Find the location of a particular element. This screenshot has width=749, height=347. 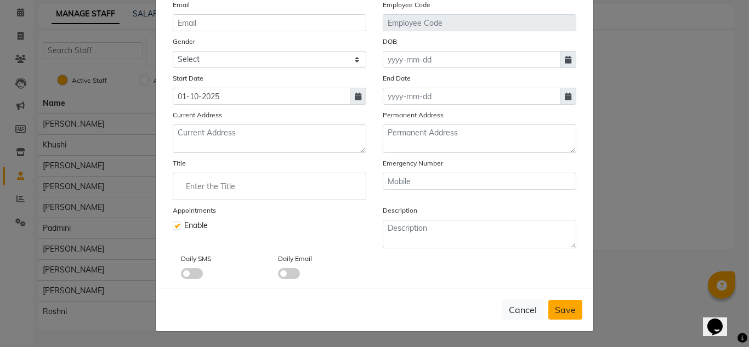

input: Enter the Title is located at coordinates (269, 186).